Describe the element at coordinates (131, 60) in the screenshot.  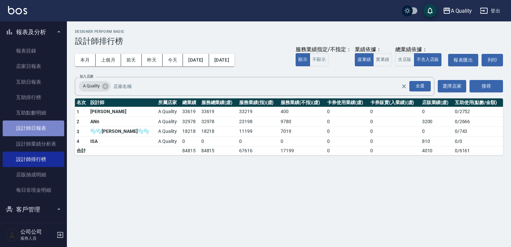
I see `button: 前天` at that location.